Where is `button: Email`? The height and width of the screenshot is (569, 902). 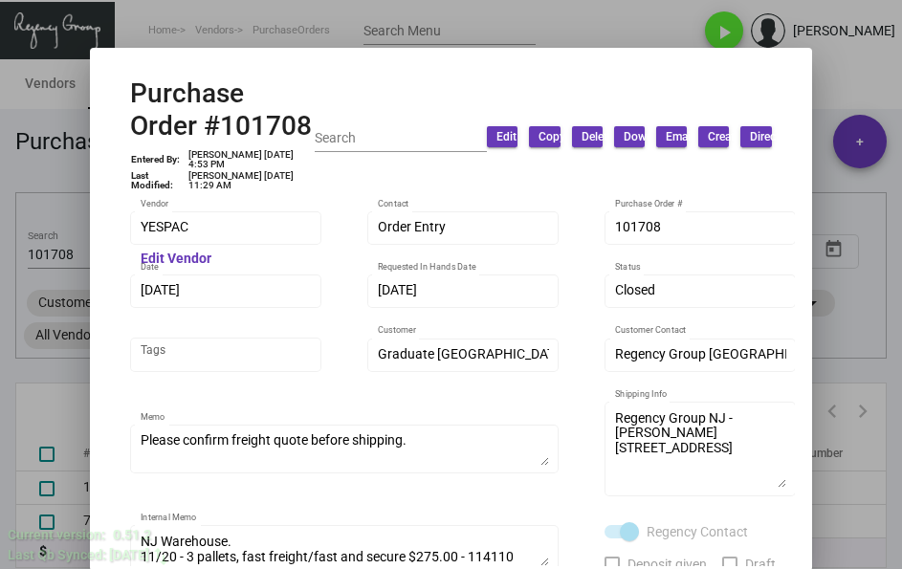 button: Email is located at coordinates (671, 137).